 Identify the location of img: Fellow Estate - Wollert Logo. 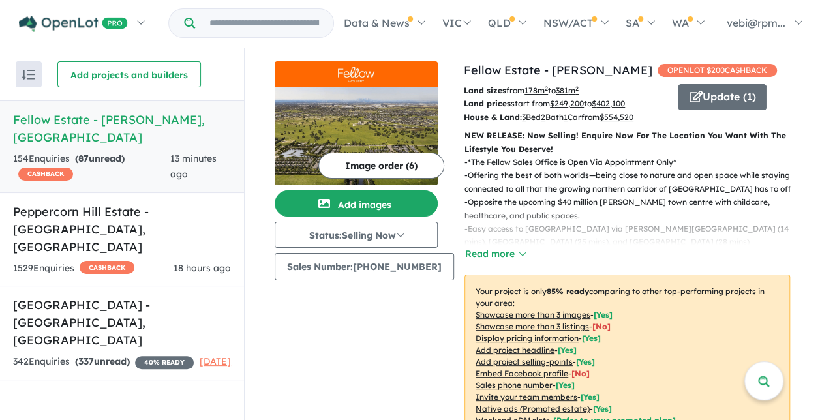
(356, 74).